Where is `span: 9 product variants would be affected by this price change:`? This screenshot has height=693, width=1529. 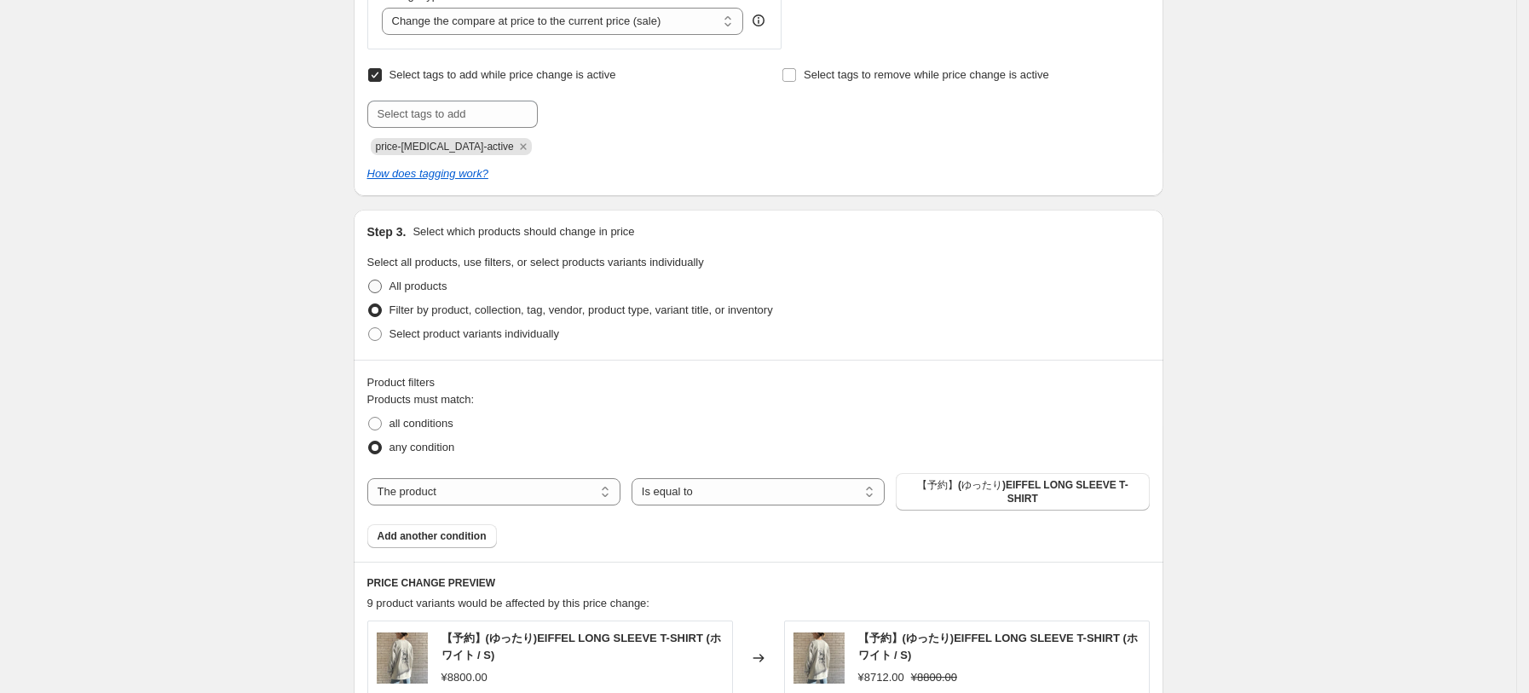
span: 9 product variants would be affected by this price change: is located at coordinates (508, 602).